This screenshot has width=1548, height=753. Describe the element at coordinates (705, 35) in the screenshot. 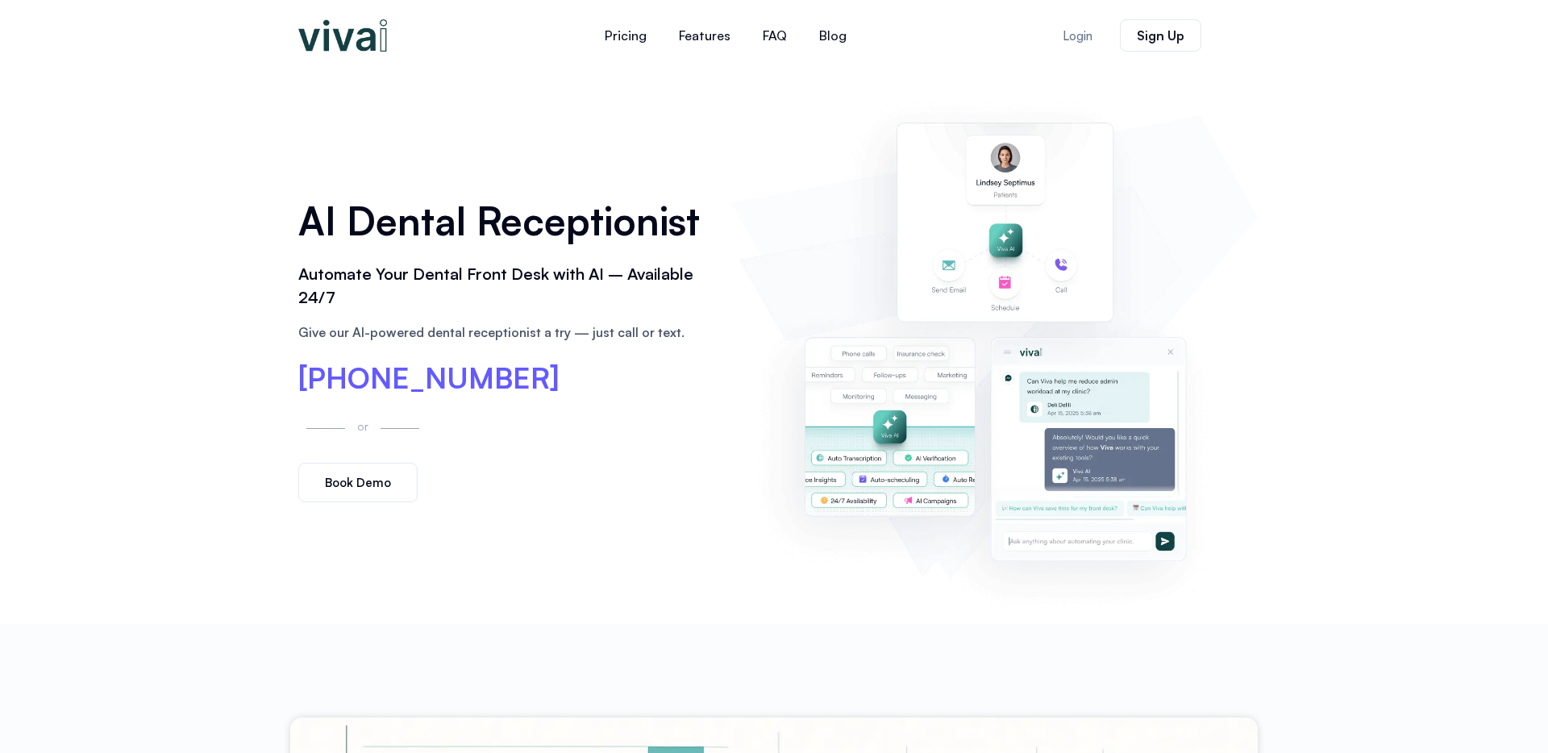

I see `a: Features` at that location.